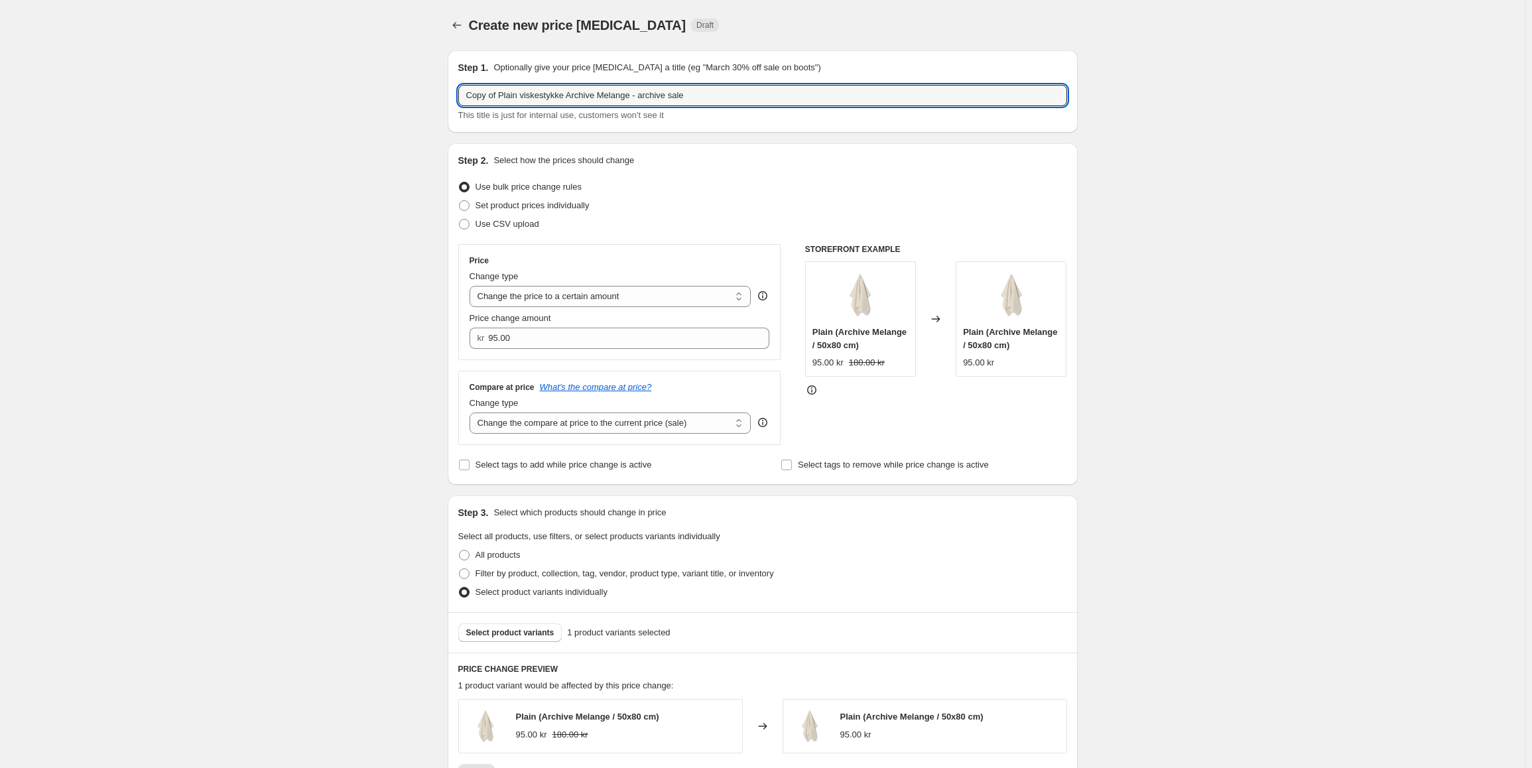 The image size is (1532, 768). What do you see at coordinates (566, 685) in the screenshot?
I see `span: 1 product variant would be affected by this price change:` at bounding box center [566, 685].